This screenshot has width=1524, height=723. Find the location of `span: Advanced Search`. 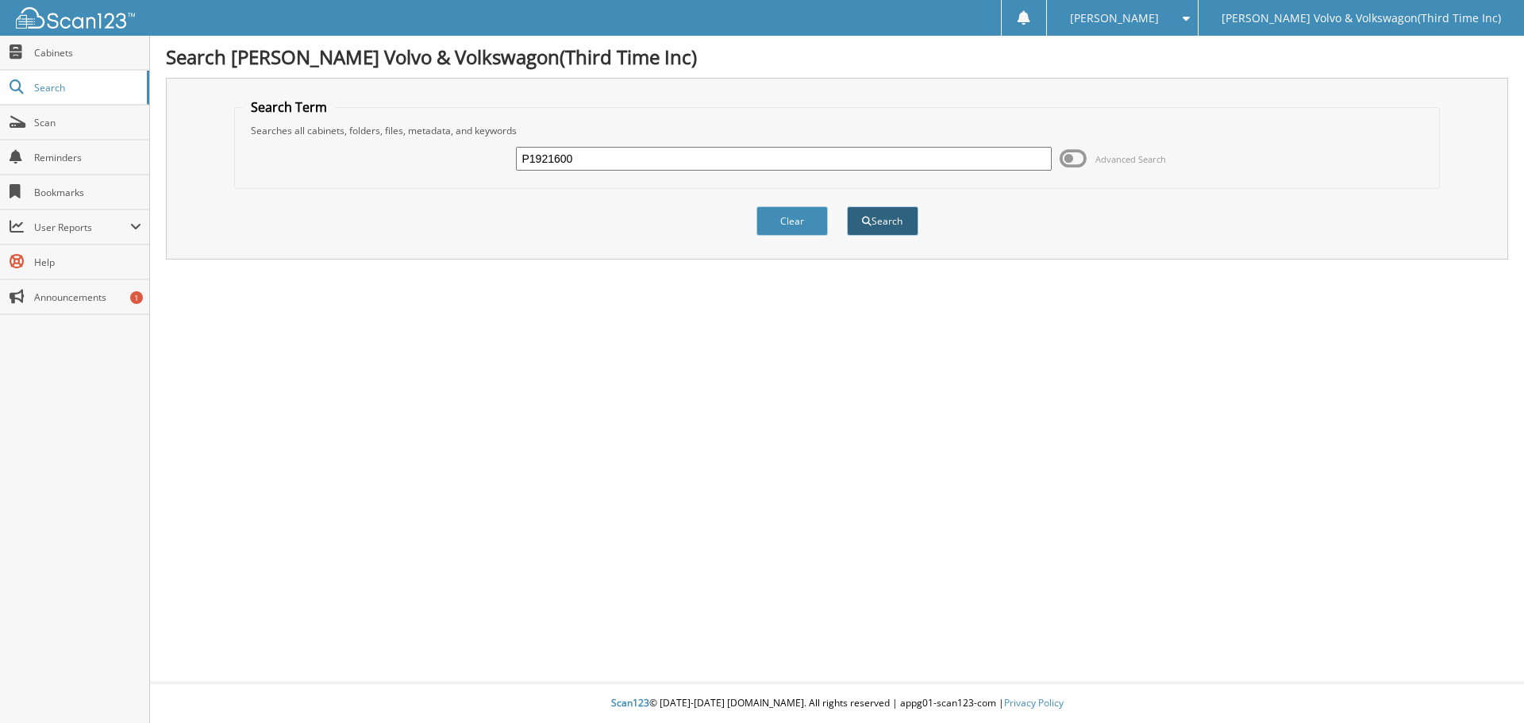

span: Advanced Search is located at coordinates (1130, 159).